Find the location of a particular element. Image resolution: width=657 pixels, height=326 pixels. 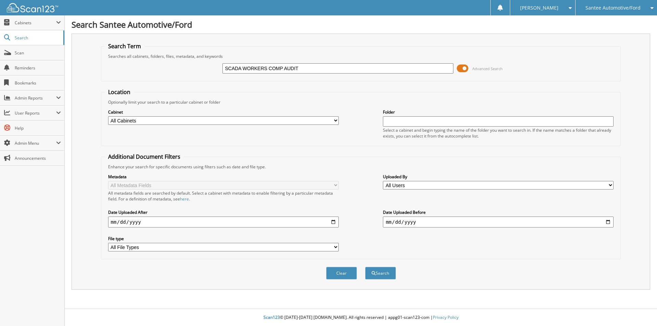

legend: Location is located at coordinates (119, 92).